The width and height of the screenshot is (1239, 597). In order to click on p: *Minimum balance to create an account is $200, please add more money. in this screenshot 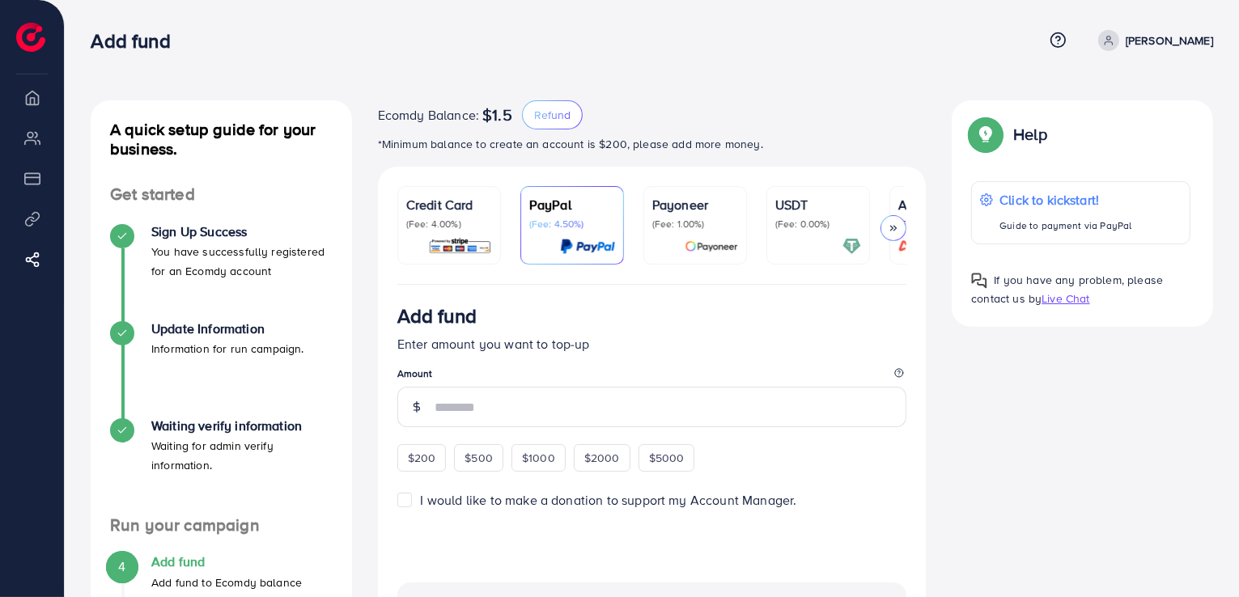, I will do `click(652, 144)`.